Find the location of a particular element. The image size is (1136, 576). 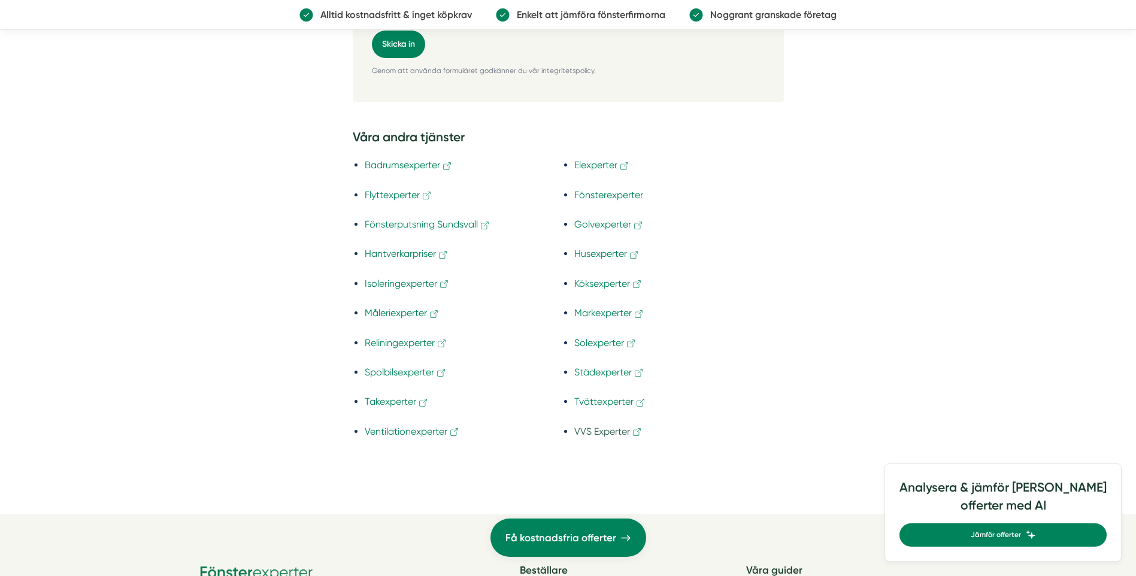

p: Enkelt att jämföra fönsterfirmorna is located at coordinates (587, 14).